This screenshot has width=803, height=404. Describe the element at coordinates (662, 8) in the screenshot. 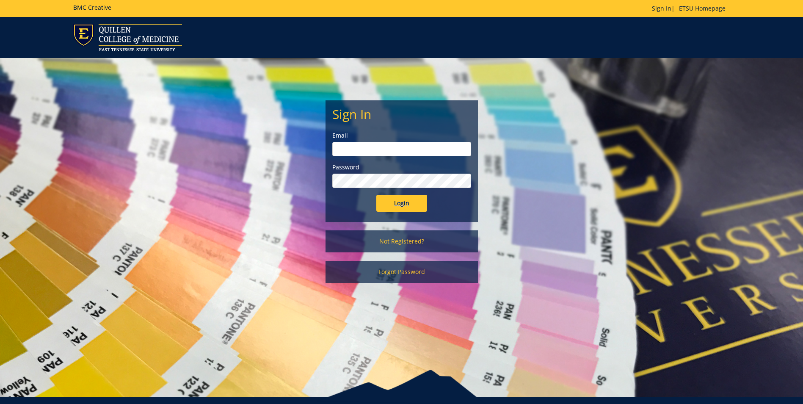

I see `a: Sign In` at that location.